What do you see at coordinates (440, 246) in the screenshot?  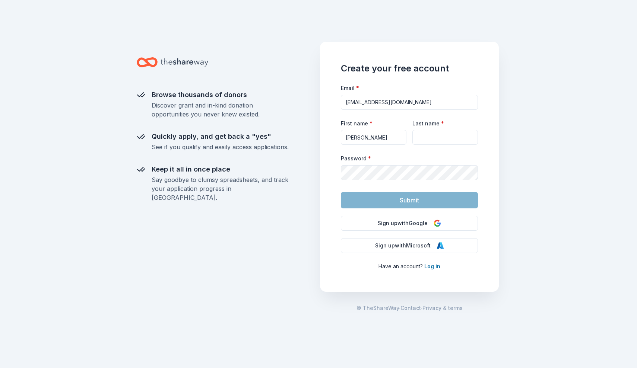 I see `img: Microsoft Logo` at bounding box center [440, 246].